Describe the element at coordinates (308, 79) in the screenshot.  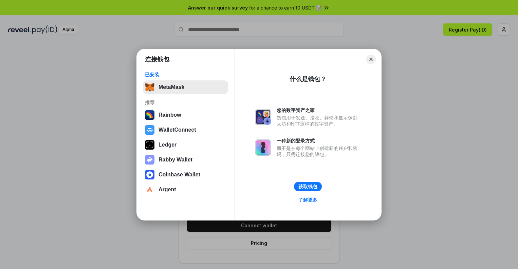
I see `div: 什么是钱包？` at that location.